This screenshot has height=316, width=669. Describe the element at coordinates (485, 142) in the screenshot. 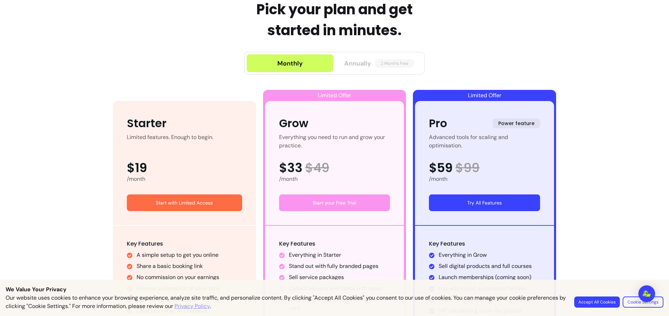

I see `div: Advanced tools for scaling and optimisation.` at that location.